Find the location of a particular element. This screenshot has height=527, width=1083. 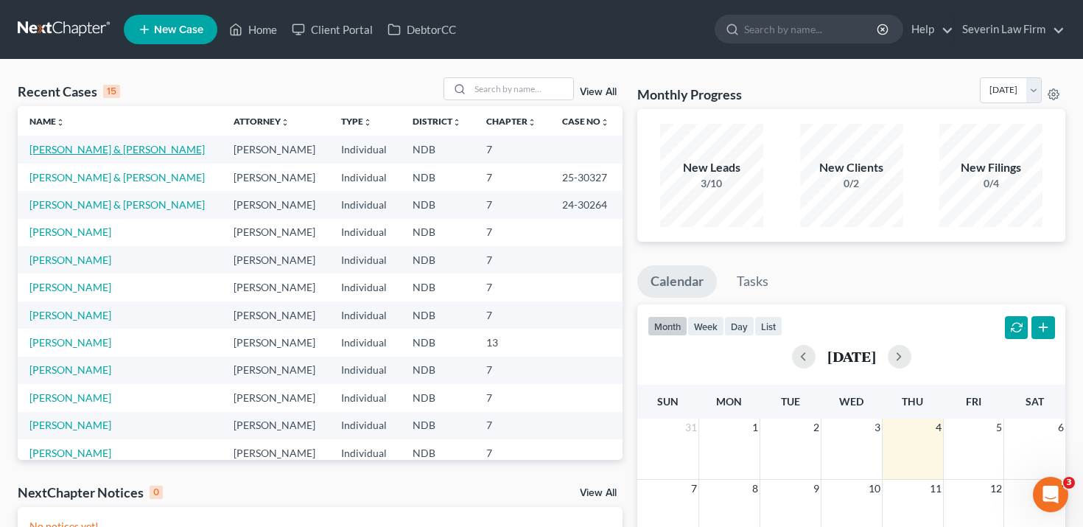

span: 2 is located at coordinates (816, 427).